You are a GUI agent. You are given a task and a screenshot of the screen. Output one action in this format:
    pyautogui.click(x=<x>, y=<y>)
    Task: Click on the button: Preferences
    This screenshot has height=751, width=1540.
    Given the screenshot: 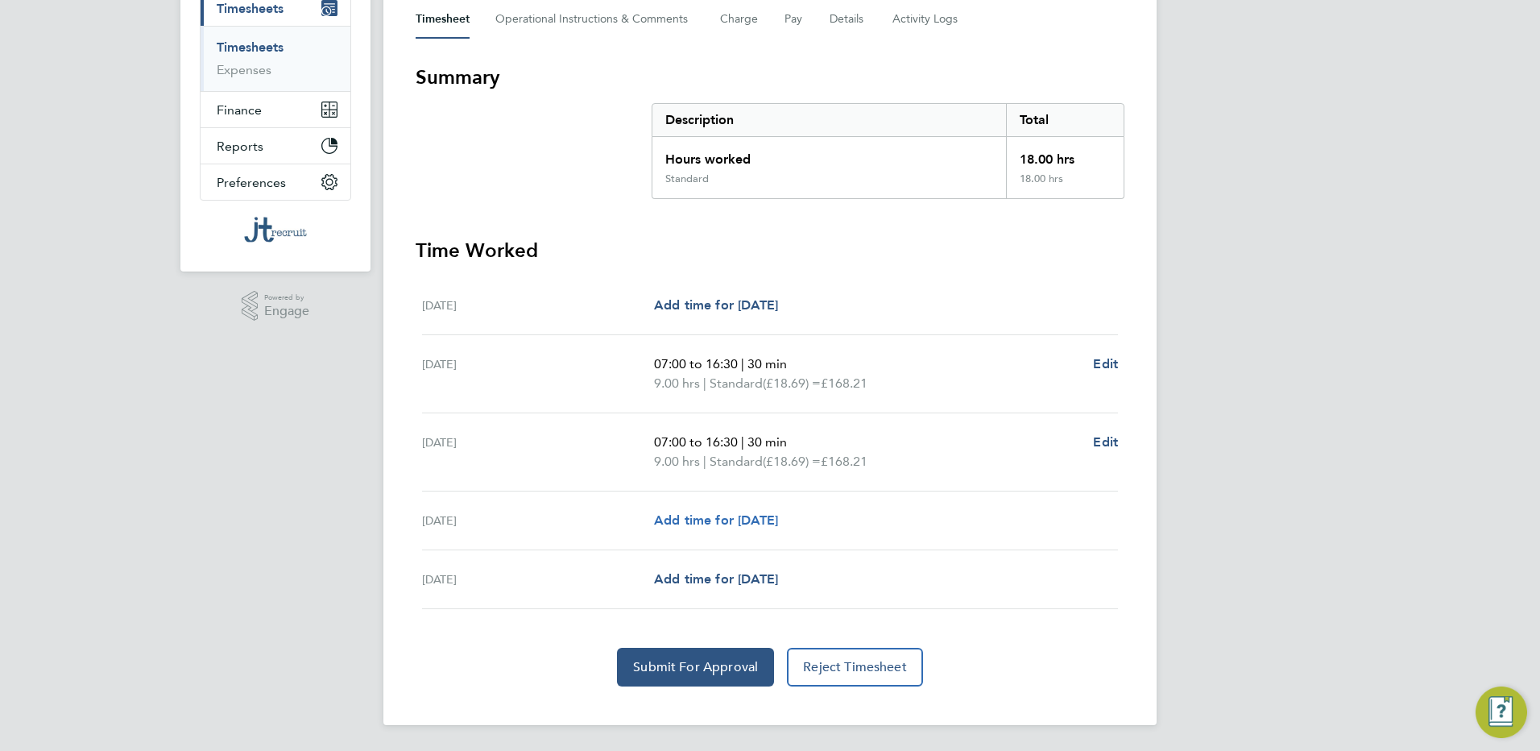 What is the action you would take?
    pyautogui.click(x=275, y=182)
    